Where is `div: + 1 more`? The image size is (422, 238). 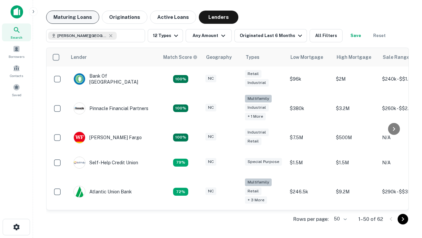 div: + 1 more is located at coordinates (255, 116).